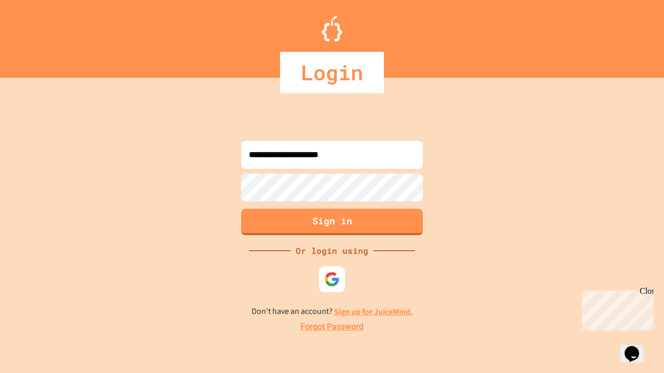 The width and height of the screenshot is (664, 373). What do you see at coordinates (38, 35) in the screenshot?
I see `div: Chat with us now!Close` at bounding box center [38, 35].